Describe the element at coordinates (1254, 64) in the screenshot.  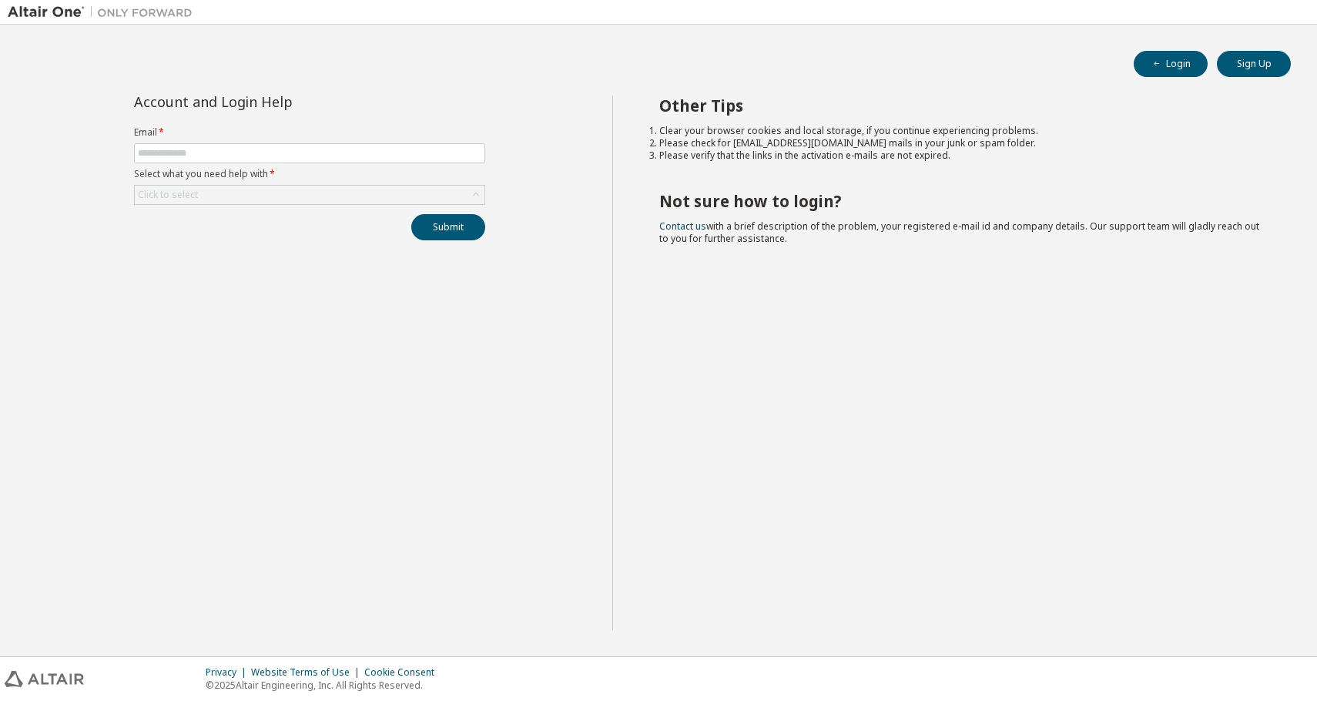
I see `button: Sign Up` at that location.